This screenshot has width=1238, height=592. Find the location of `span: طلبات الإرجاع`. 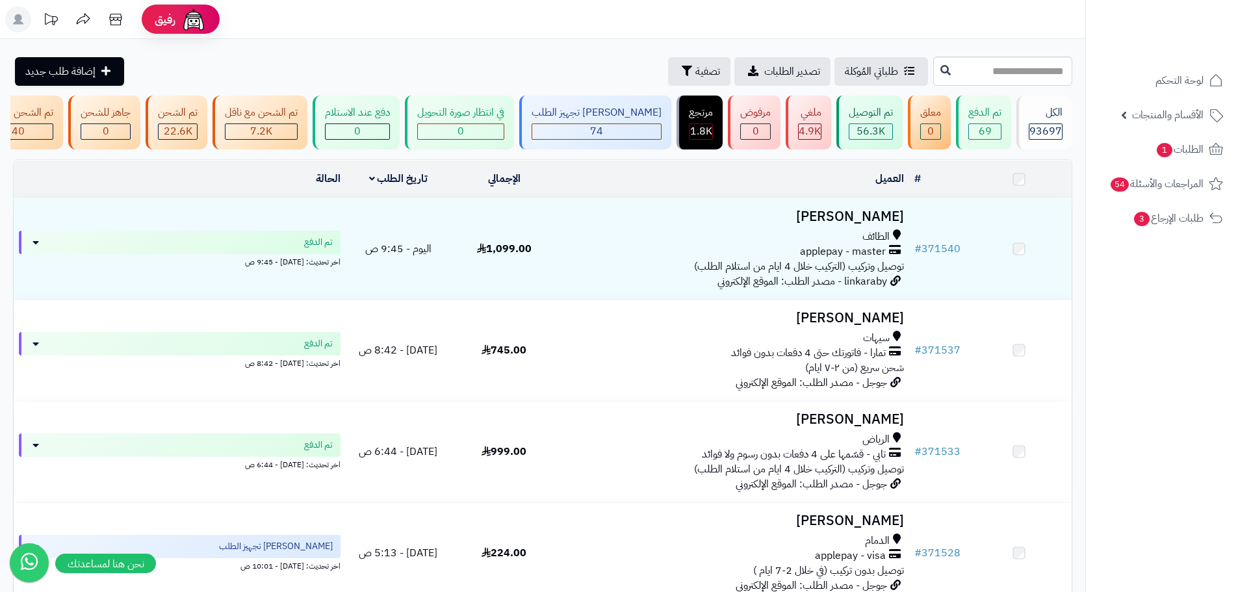

span: طلبات الإرجاع is located at coordinates (1167, 218).